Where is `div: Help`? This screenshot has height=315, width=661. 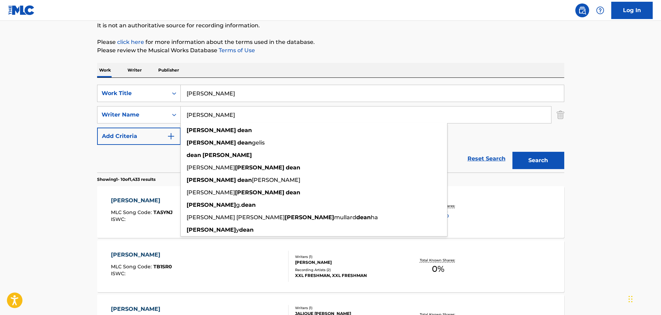 div: Help is located at coordinates (600, 10).